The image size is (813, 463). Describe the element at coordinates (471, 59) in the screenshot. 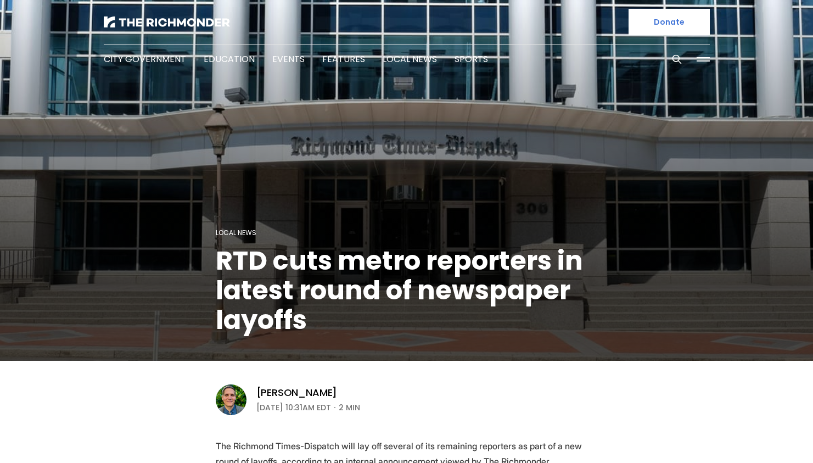

I see `a: Sports` at that location.